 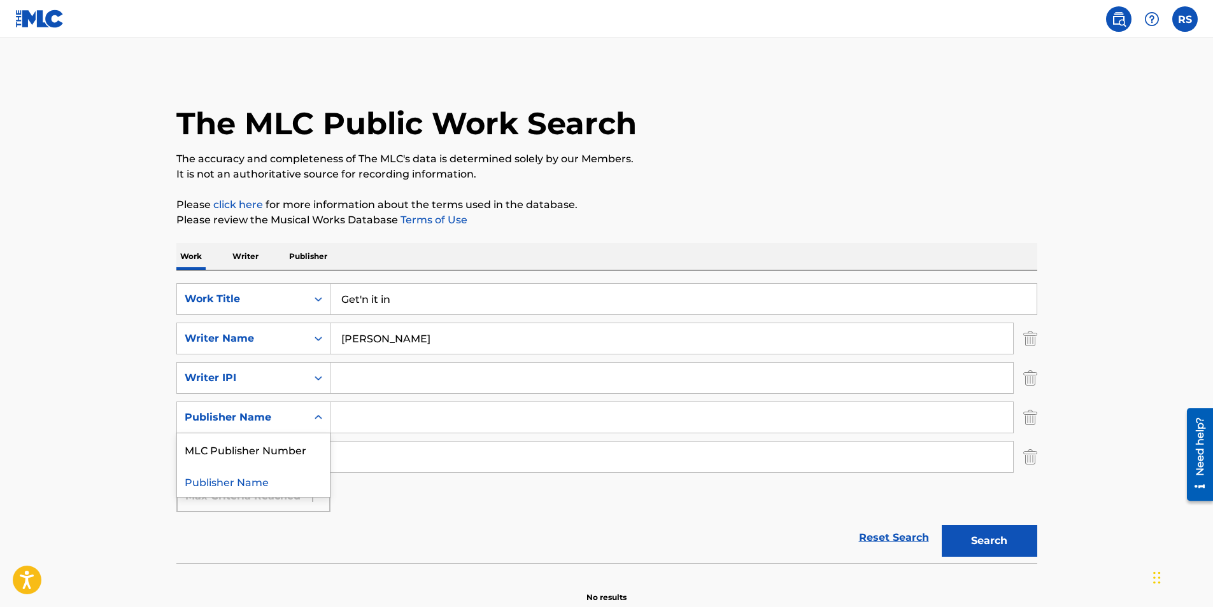 I want to click on p: It is not an authoritative source for recording information., so click(x=607, y=174).